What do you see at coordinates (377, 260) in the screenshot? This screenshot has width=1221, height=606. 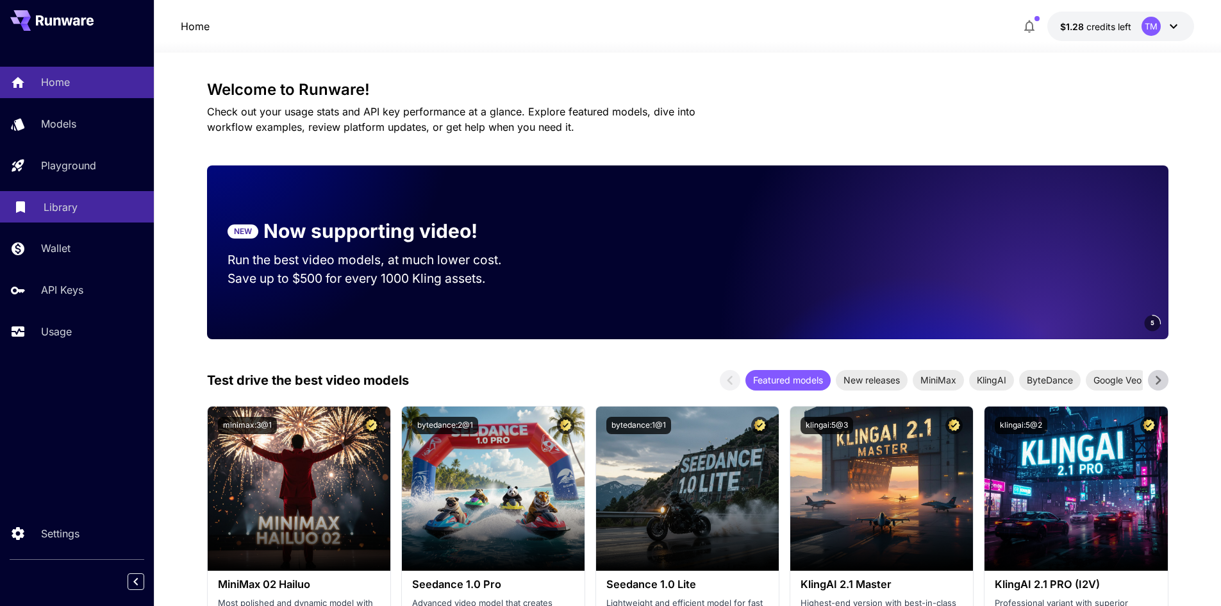 I see `p: Run the best video models, at much lower cost.` at bounding box center [377, 260].